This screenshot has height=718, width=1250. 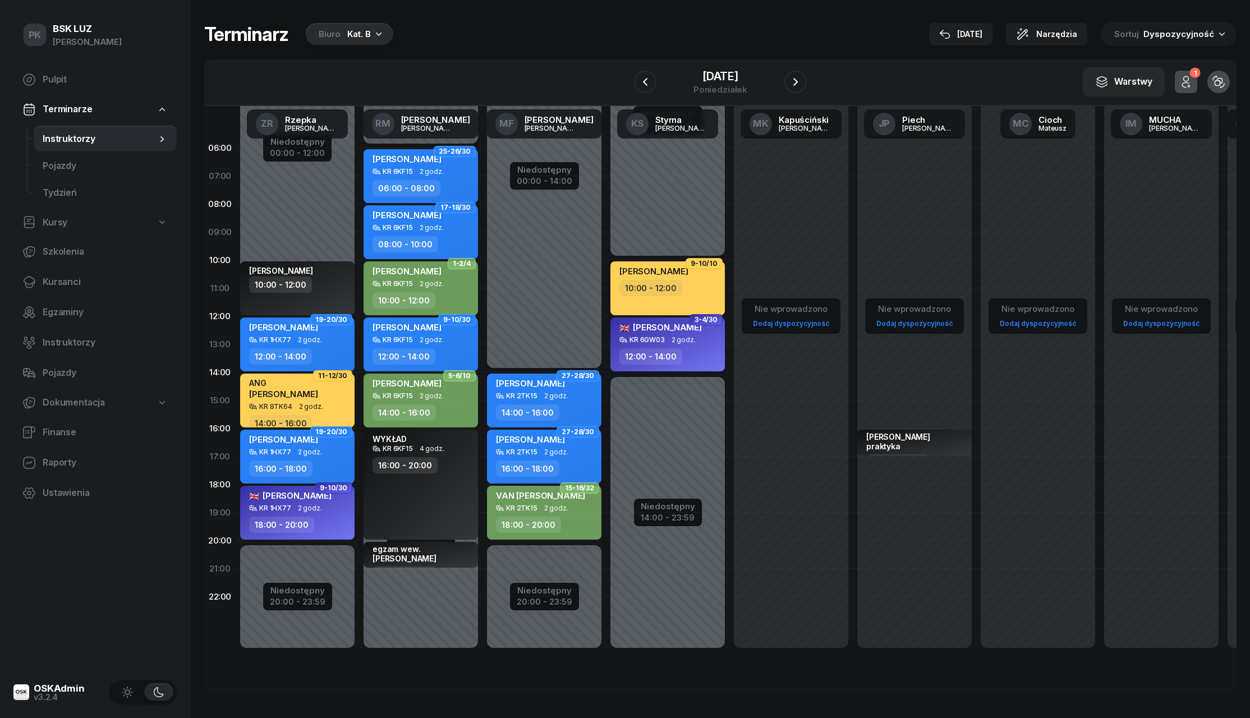 What do you see at coordinates (329, 34) in the screenshot?
I see `div: Biuro` at bounding box center [329, 34].